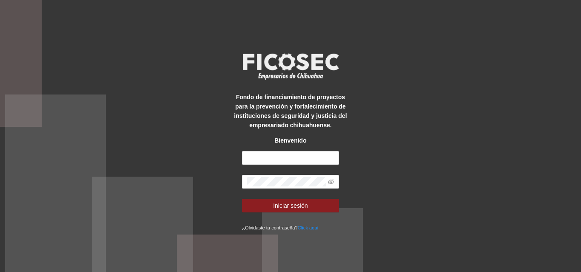  What do you see at coordinates (290, 66) in the screenshot?
I see `img: logo` at bounding box center [290, 66].